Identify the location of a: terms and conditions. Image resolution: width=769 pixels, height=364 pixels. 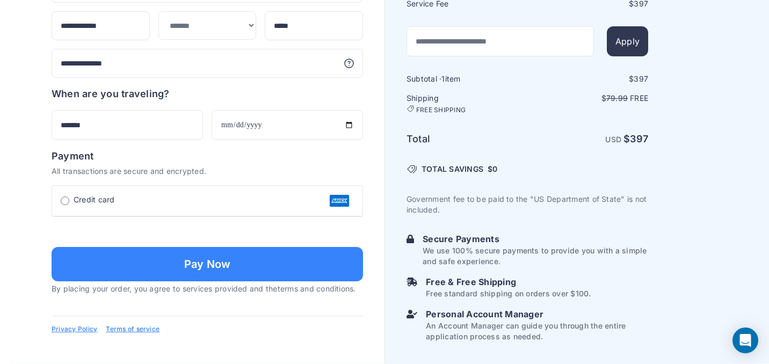
(316, 288).